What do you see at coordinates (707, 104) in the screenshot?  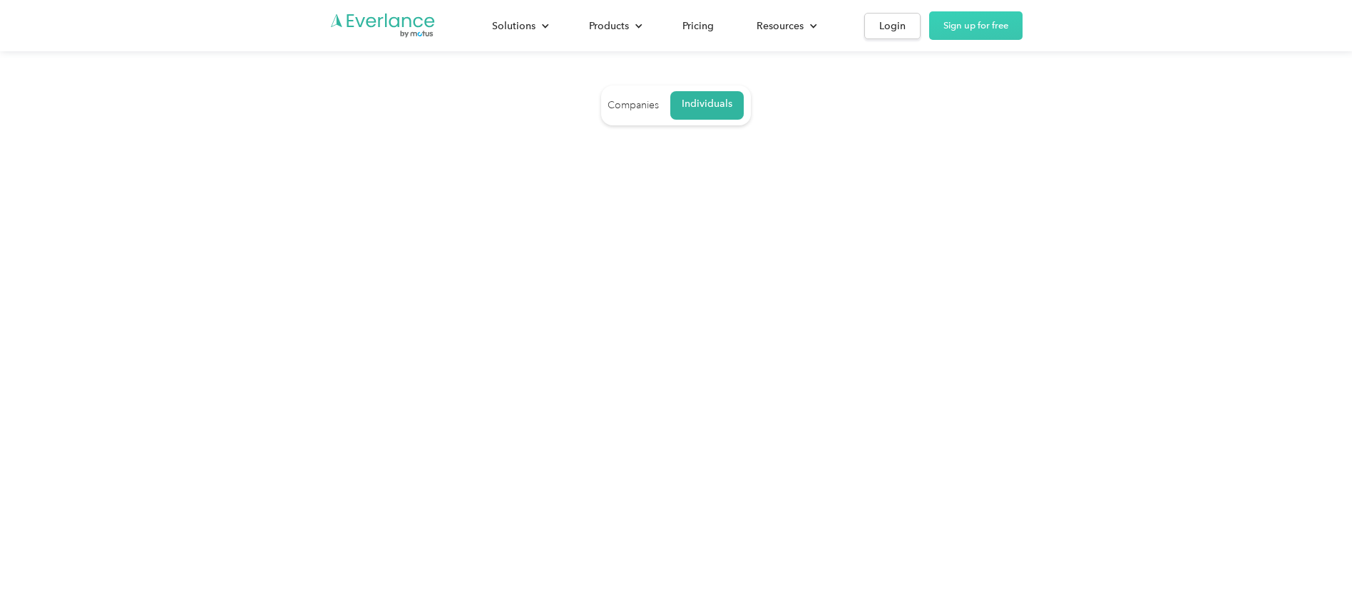 I see `div: Individuals` at bounding box center [707, 104].